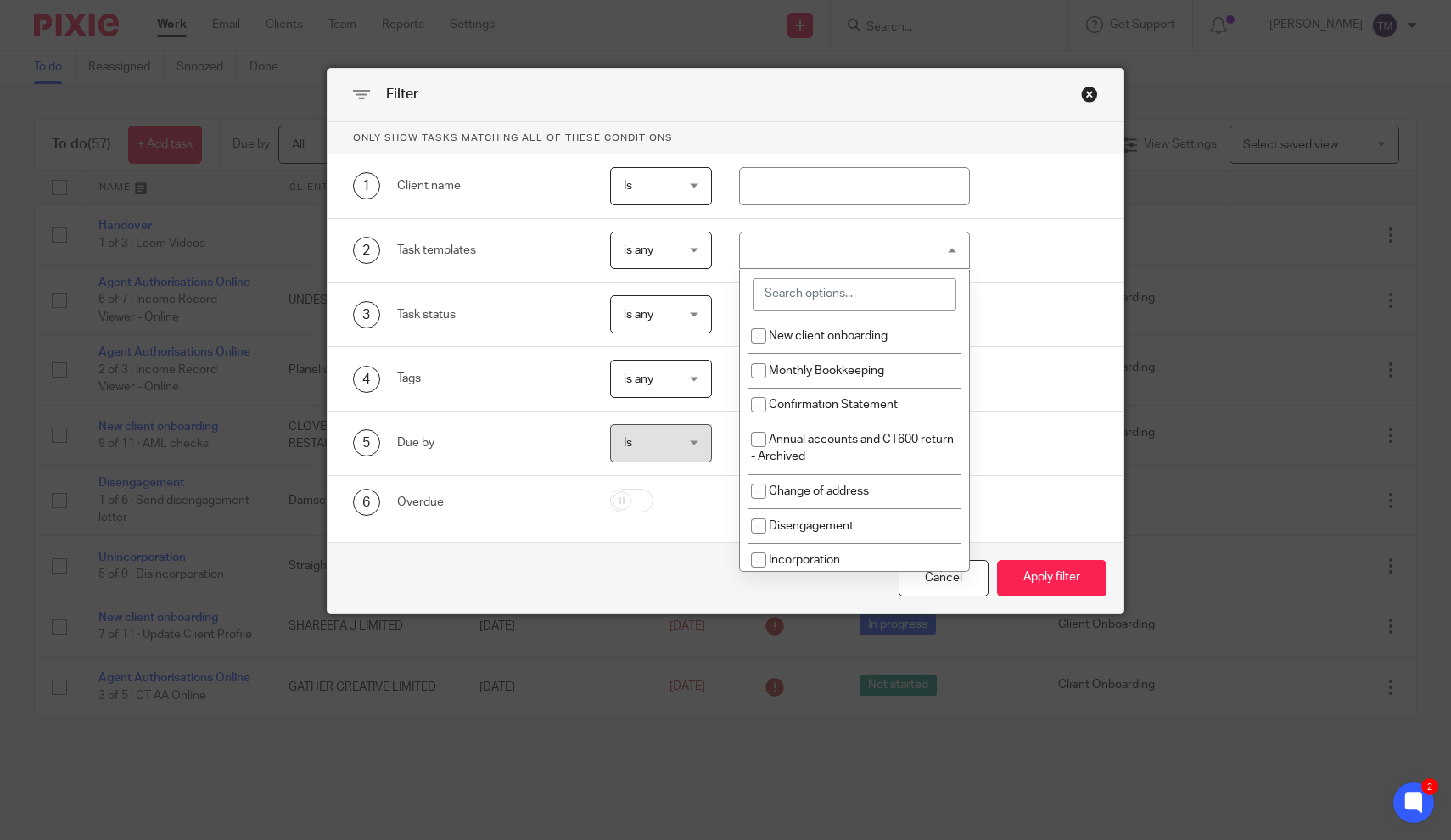 The width and height of the screenshot is (1451, 840). What do you see at coordinates (812, 526) in the screenshot?
I see `span: Disengagement` at bounding box center [812, 526].